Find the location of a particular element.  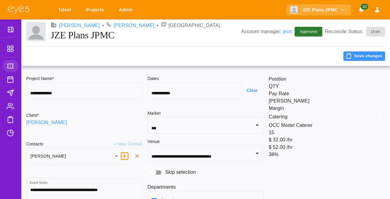

div: 15 is located at coordinates (327, 133).